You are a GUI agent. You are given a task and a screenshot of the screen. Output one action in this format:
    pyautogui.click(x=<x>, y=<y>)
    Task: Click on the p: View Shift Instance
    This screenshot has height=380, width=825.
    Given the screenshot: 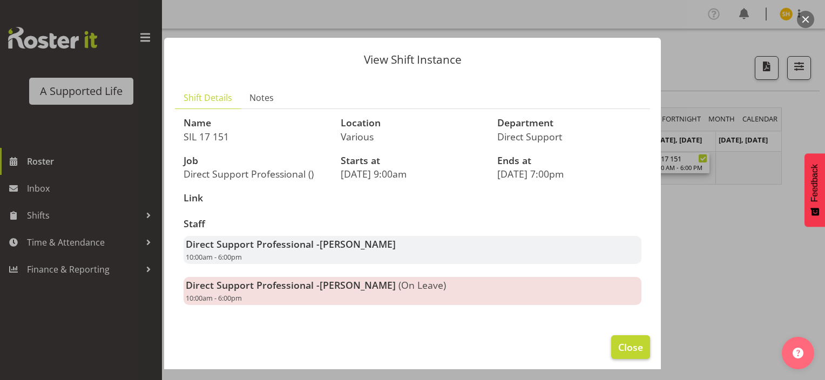 What is the action you would take?
    pyautogui.click(x=412, y=59)
    